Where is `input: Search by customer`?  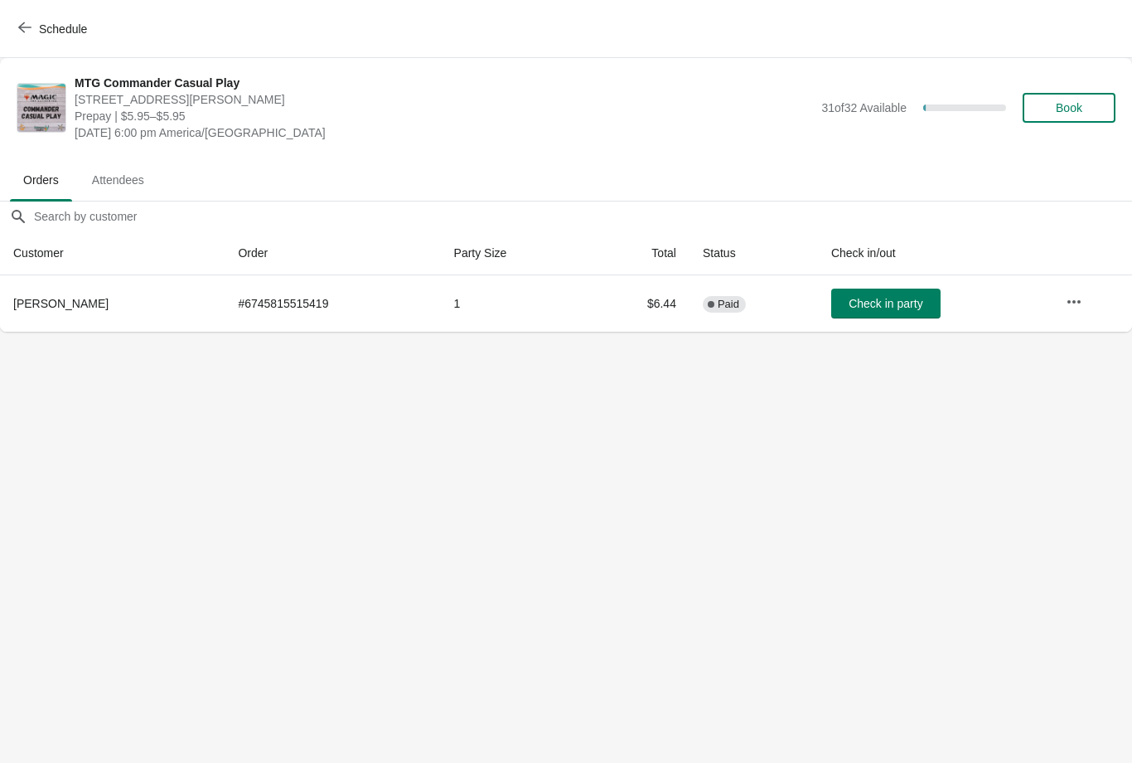
input: Search by customer is located at coordinates (583, 216).